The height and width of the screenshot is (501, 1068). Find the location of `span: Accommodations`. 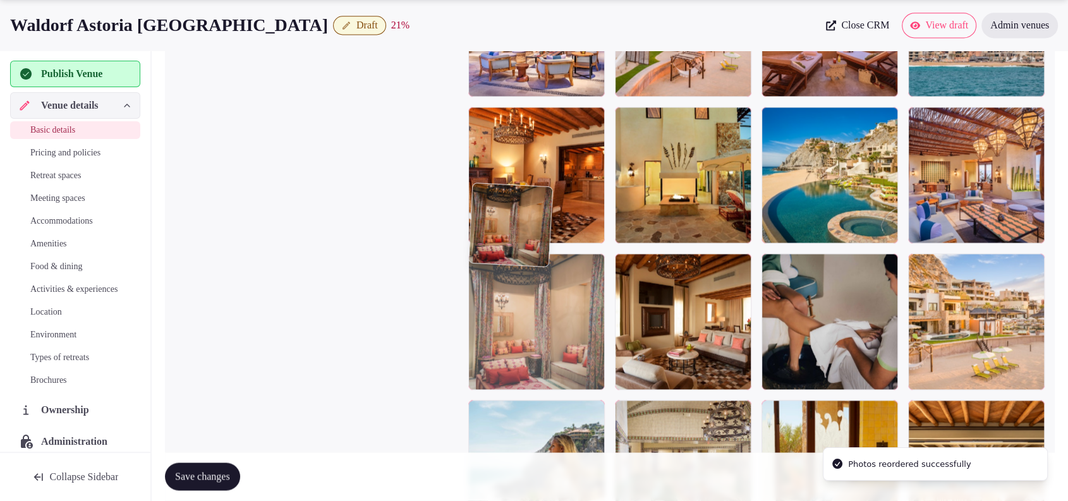

span: Accommodations is located at coordinates (61, 221).